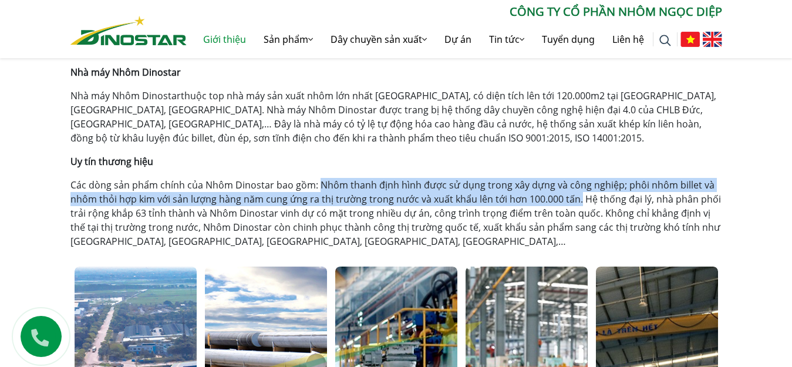  What do you see at coordinates (224, 39) in the screenshot?
I see `a: Giới thiệu` at bounding box center [224, 39].